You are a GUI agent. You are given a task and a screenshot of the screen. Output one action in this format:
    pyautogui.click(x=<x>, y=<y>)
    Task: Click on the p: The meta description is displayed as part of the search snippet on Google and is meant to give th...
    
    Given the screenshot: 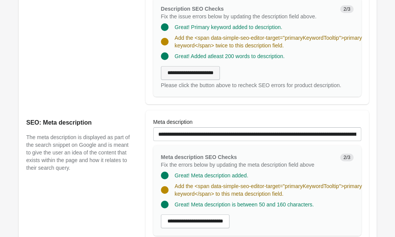 What is the action you would take?
    pyautogui.click(x=78, y=153)
    